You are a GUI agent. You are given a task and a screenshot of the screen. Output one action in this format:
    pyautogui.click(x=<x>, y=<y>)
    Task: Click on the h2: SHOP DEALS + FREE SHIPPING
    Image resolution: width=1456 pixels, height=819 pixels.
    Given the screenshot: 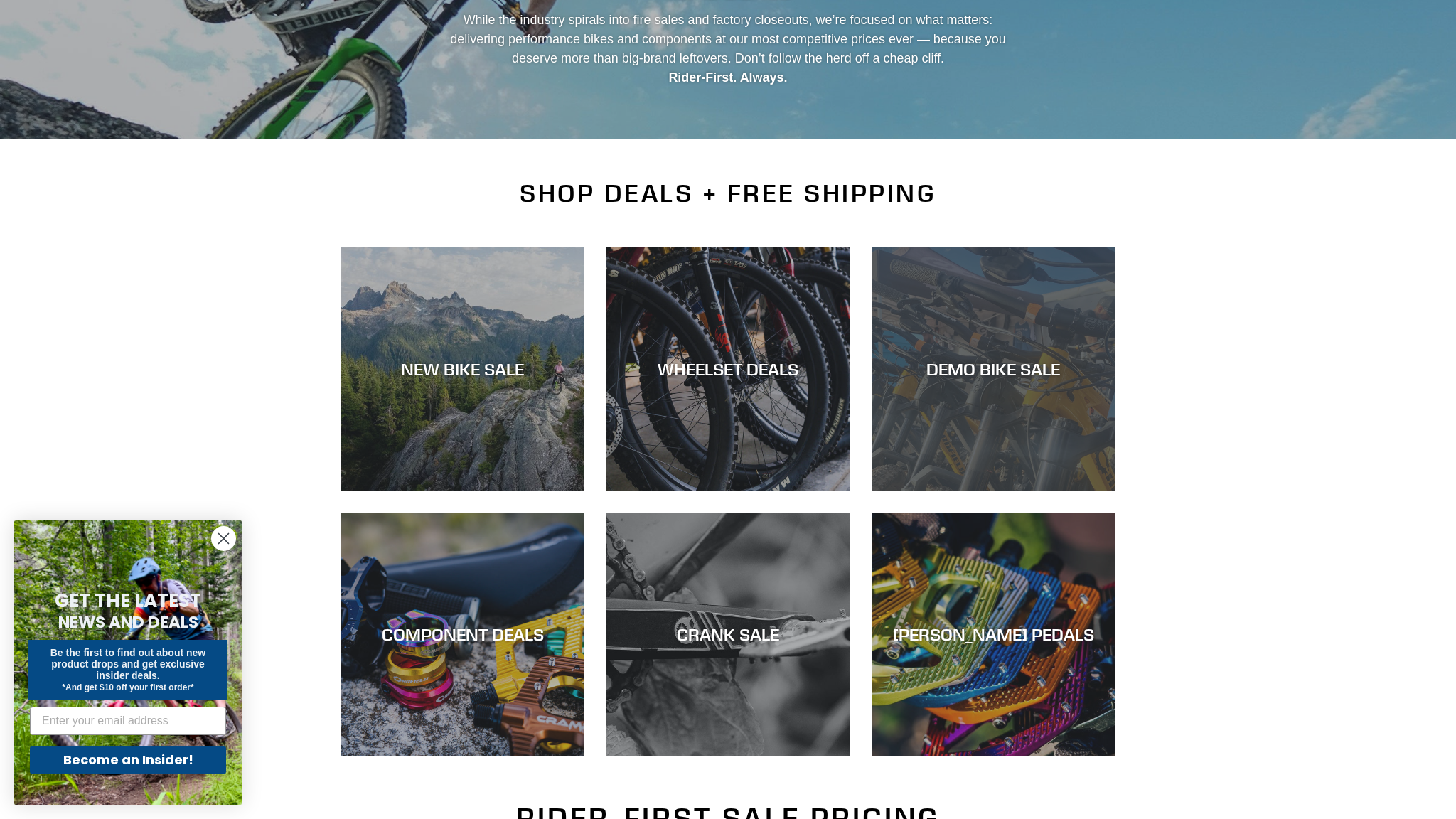 What is the action you would take?
    pyautogui.click(x=728, y=193)
    